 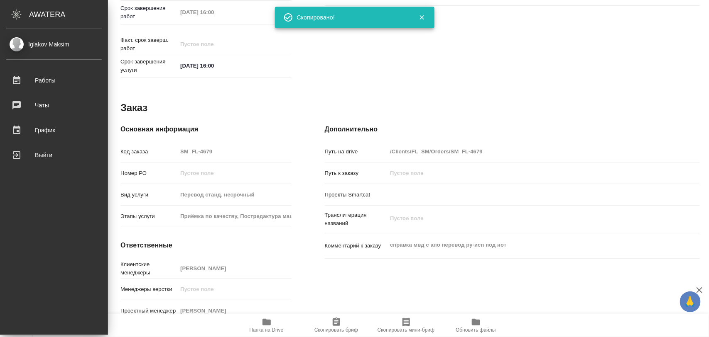 I want to click on button: Закрыть, so click(x=422, y=17).